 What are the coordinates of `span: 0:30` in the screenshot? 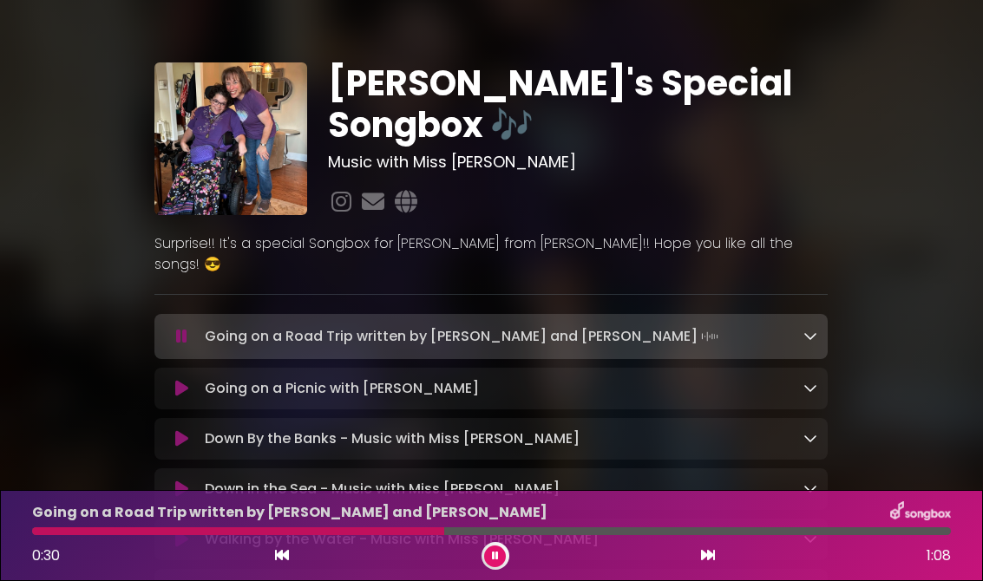 It's located at (46, 555).